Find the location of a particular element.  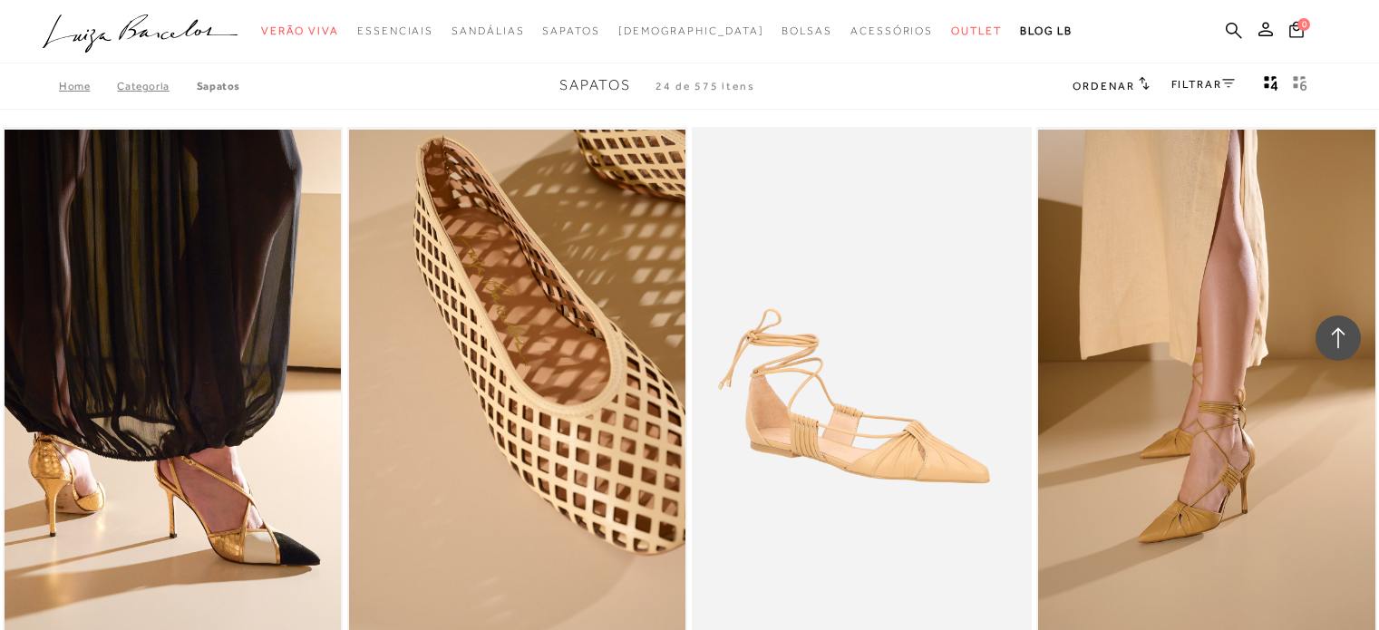

span: Verão Viva is located at coordinates (300, 31).